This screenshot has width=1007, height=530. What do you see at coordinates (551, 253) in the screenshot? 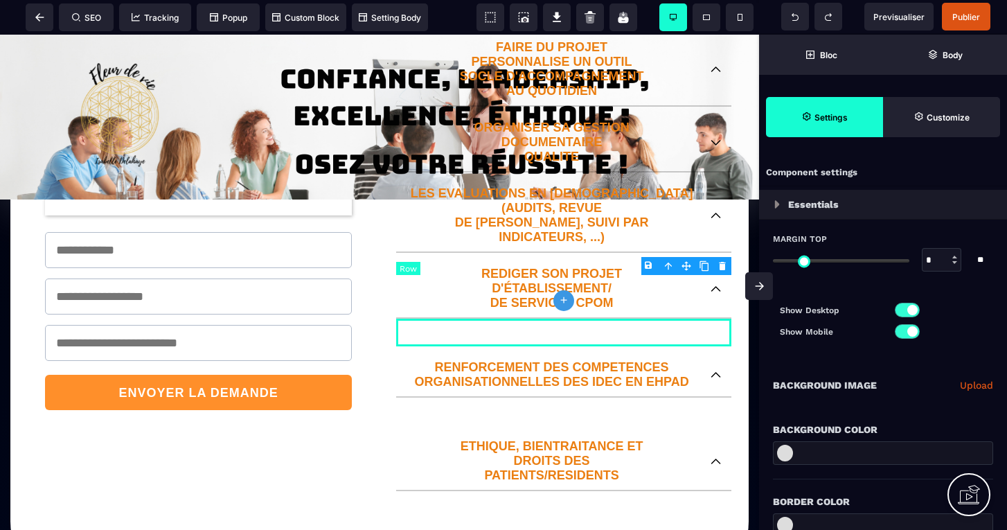
I see `p: REDIGER SON PROJET D'ÉTABLISSEMENT/ DE SERVICE / CPOM` at bounding box center [551, 253].